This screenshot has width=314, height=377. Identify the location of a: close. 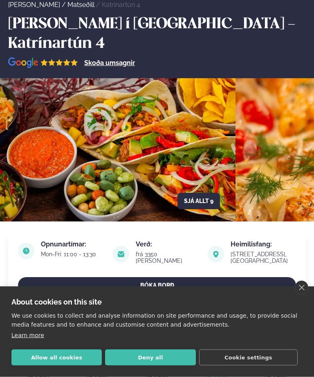
(302, 288).